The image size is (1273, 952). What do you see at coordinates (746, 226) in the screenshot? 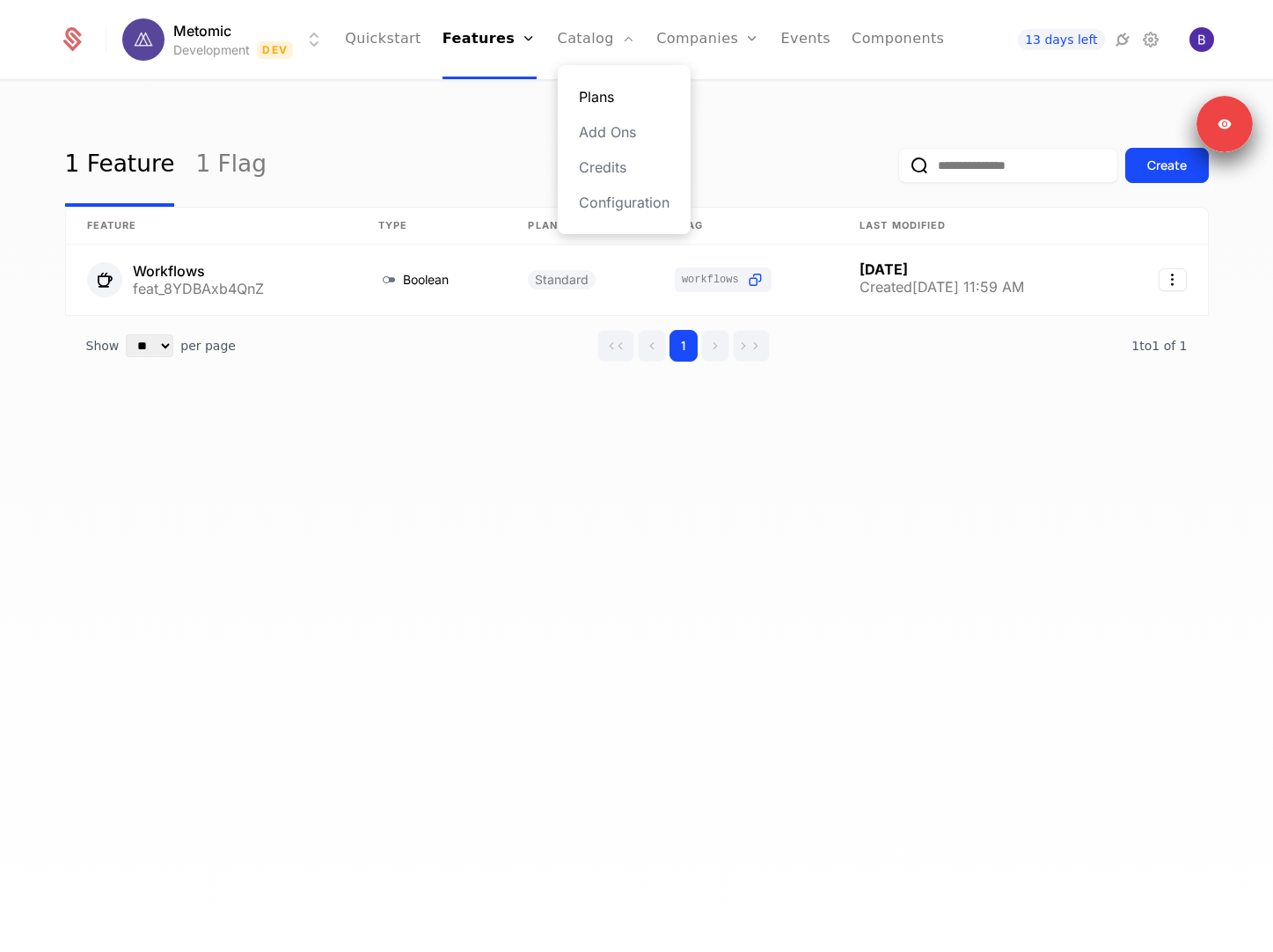
I see `th: Flag` at bounding box center [746, 226].